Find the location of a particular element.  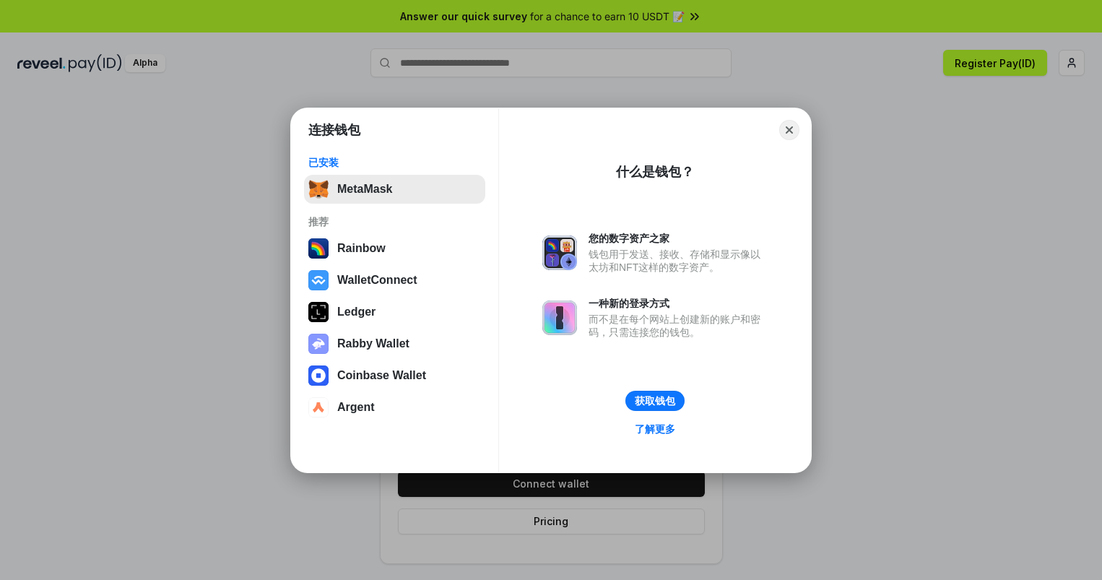

button: Argent is located at coordinates (394, 407).